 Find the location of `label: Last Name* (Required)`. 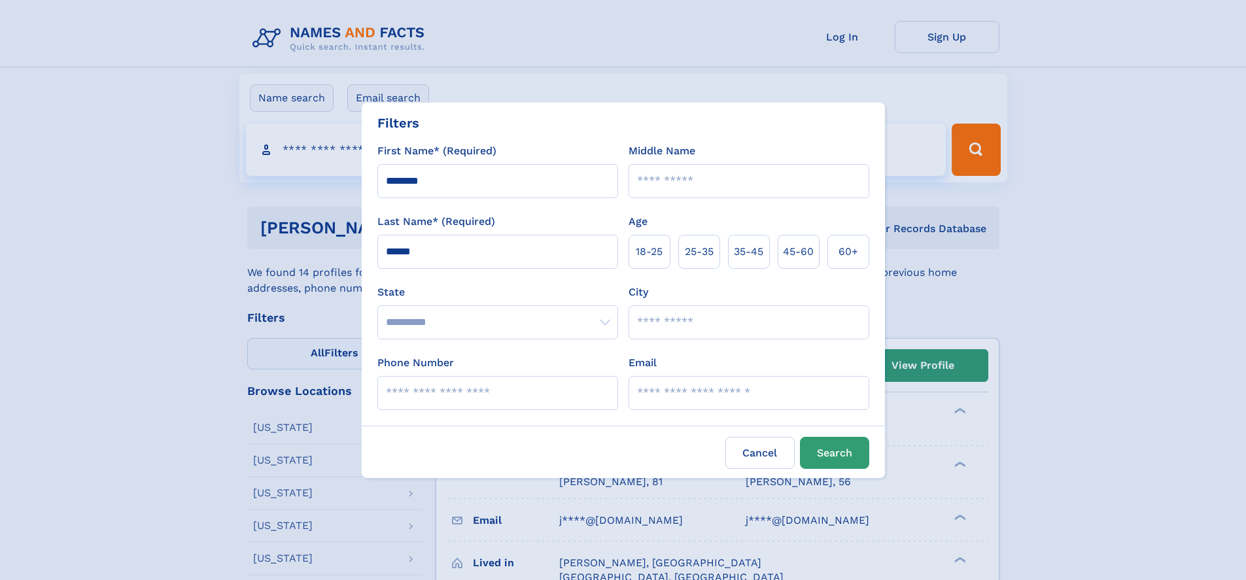

label: Last Name* (Required) is located at coordinates (436, 222).